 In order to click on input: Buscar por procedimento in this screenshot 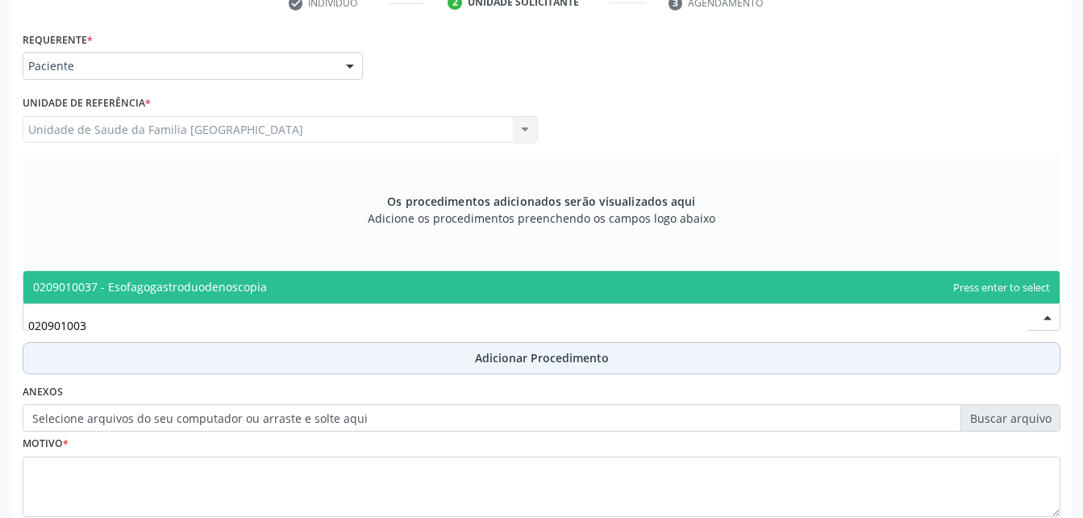, I will do `click(527, 325)`.